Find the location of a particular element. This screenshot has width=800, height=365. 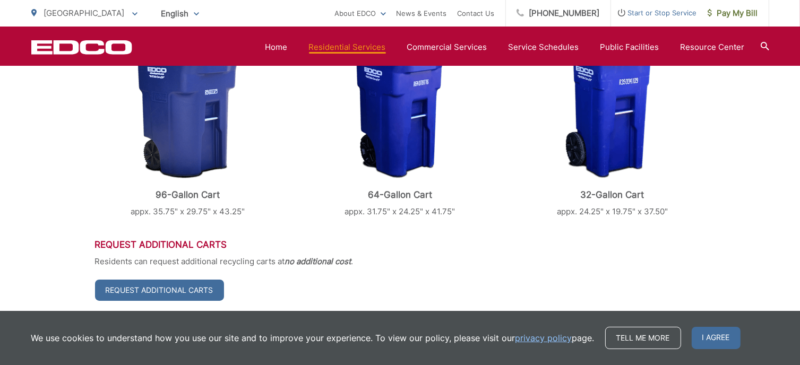

span: English is located at coordinates (180, 13).